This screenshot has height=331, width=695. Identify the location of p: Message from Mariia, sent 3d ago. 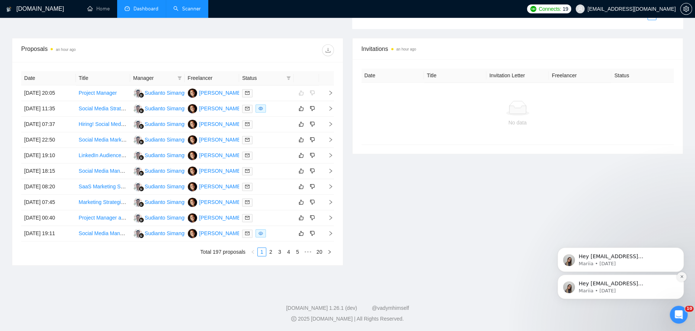
(80, 64).